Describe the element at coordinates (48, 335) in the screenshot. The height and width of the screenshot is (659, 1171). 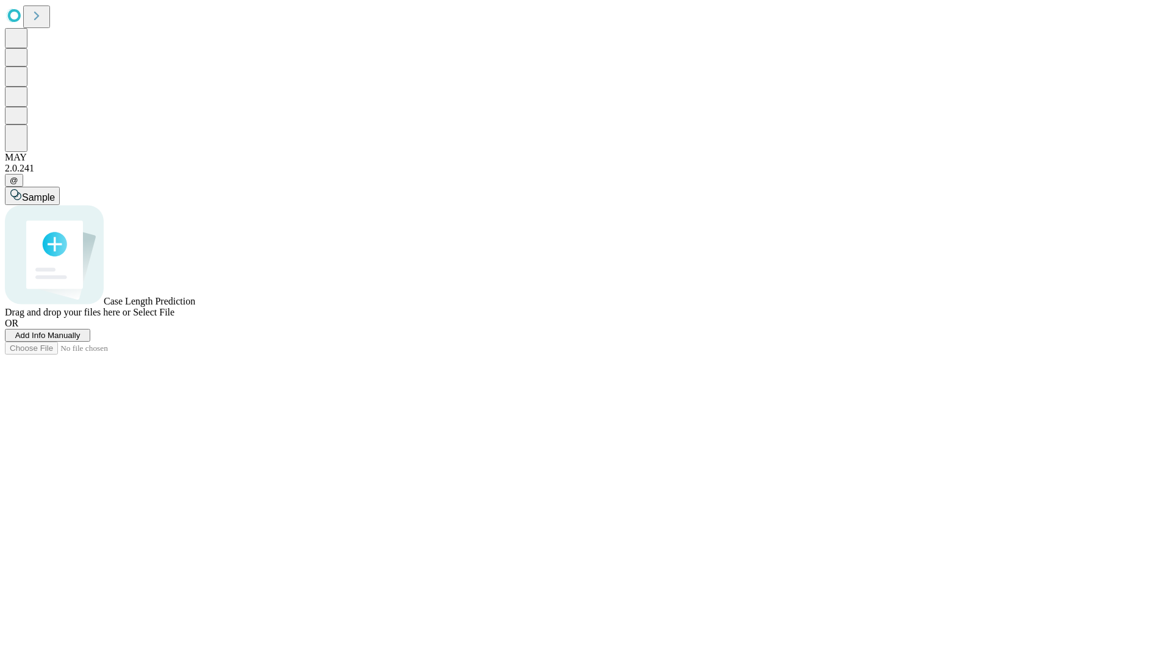
I see `button: Add Info Manually` at that location.